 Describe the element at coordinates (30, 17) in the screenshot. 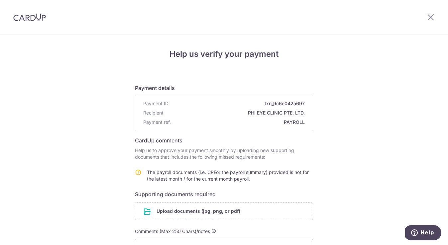

I see `img: CardUp` at that location.